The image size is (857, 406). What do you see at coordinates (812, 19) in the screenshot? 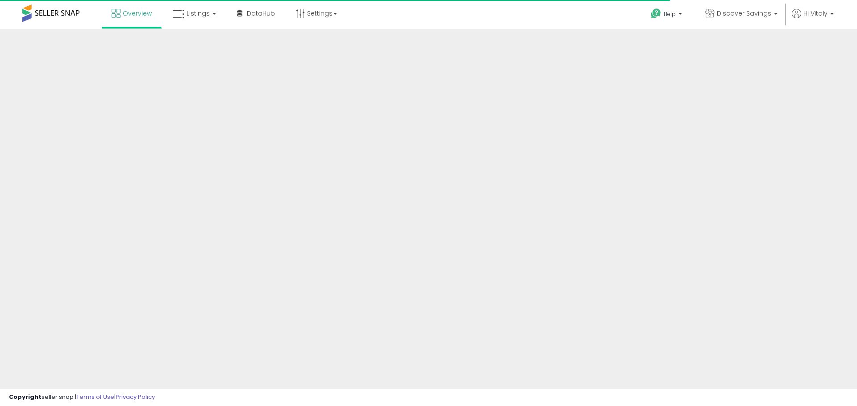
I see `a: Hi Vitaly` at bounding box center [812, 19].